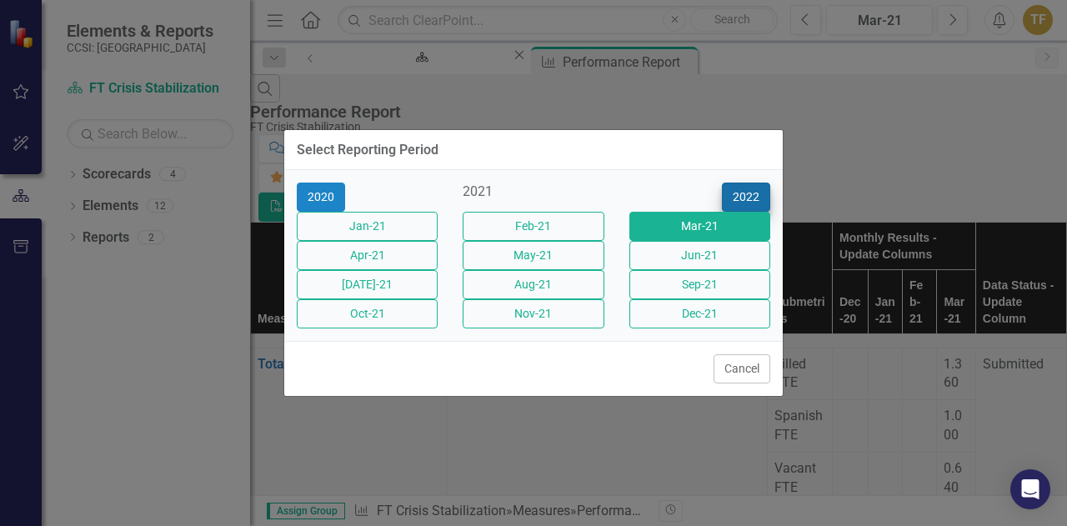 This screenshot has width=1067, height=526. Describe the element at coordinates (533, 255) in the screenshot. I see `button: May-21` at that location.